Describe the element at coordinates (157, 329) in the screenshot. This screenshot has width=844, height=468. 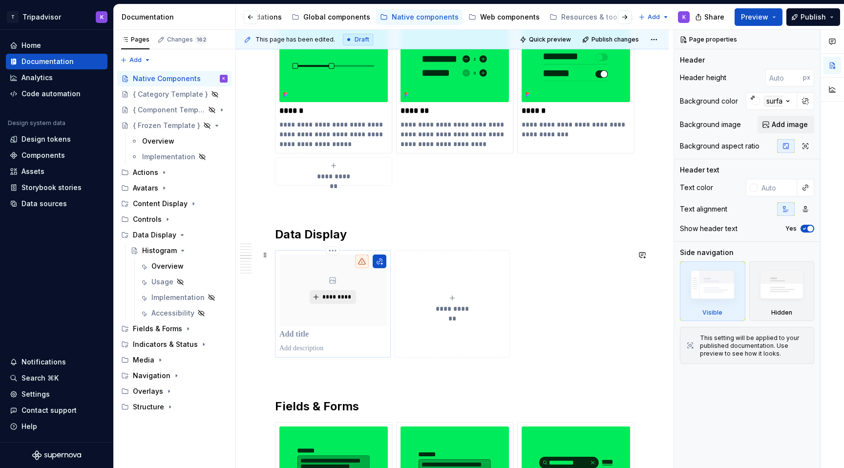
I see `div: Fields & Forms` at that location.